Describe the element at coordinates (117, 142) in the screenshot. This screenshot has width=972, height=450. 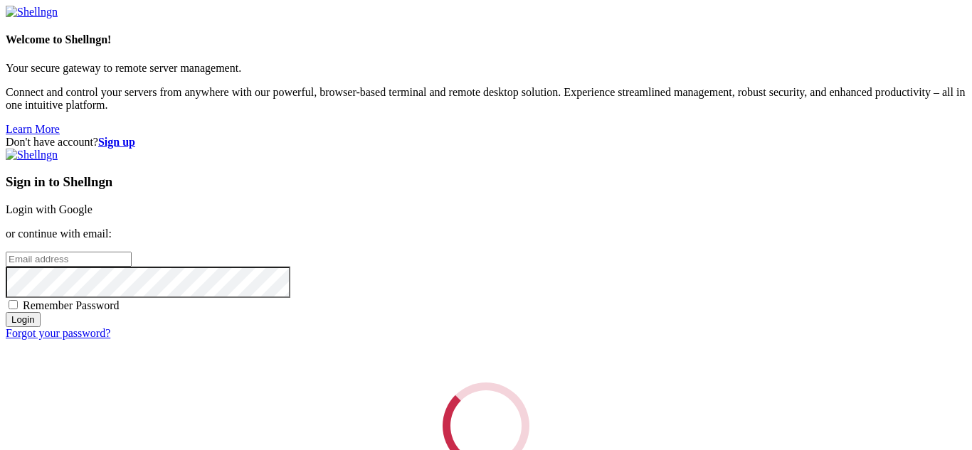
I see `a: Sign up` at that location.